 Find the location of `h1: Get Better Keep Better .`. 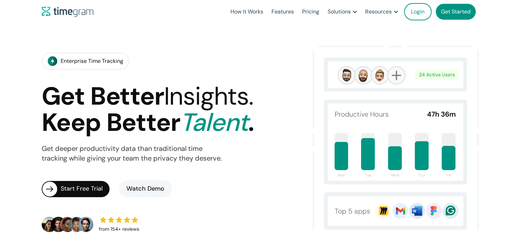

h1: Get Better Keep Better . is located at coordinates (148, 109).